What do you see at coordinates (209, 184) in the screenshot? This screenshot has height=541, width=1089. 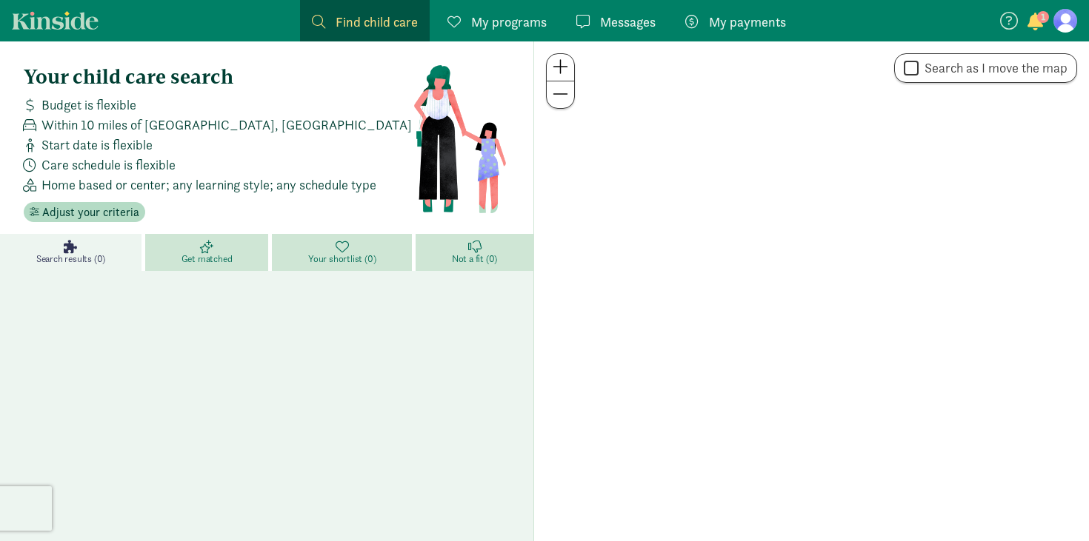 I see `span: Home based or center; any learning style; any schedule type` at bounding box center [209, 184].